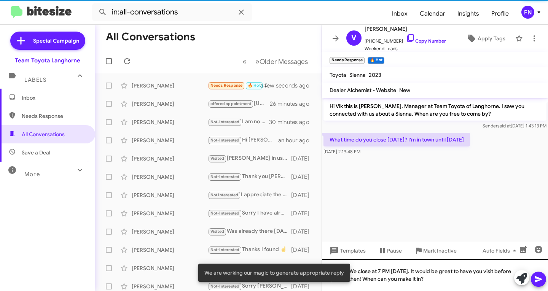  Describe the element at coordinates (375, 75) in the screenshot. I see `span: 2023` at that location.